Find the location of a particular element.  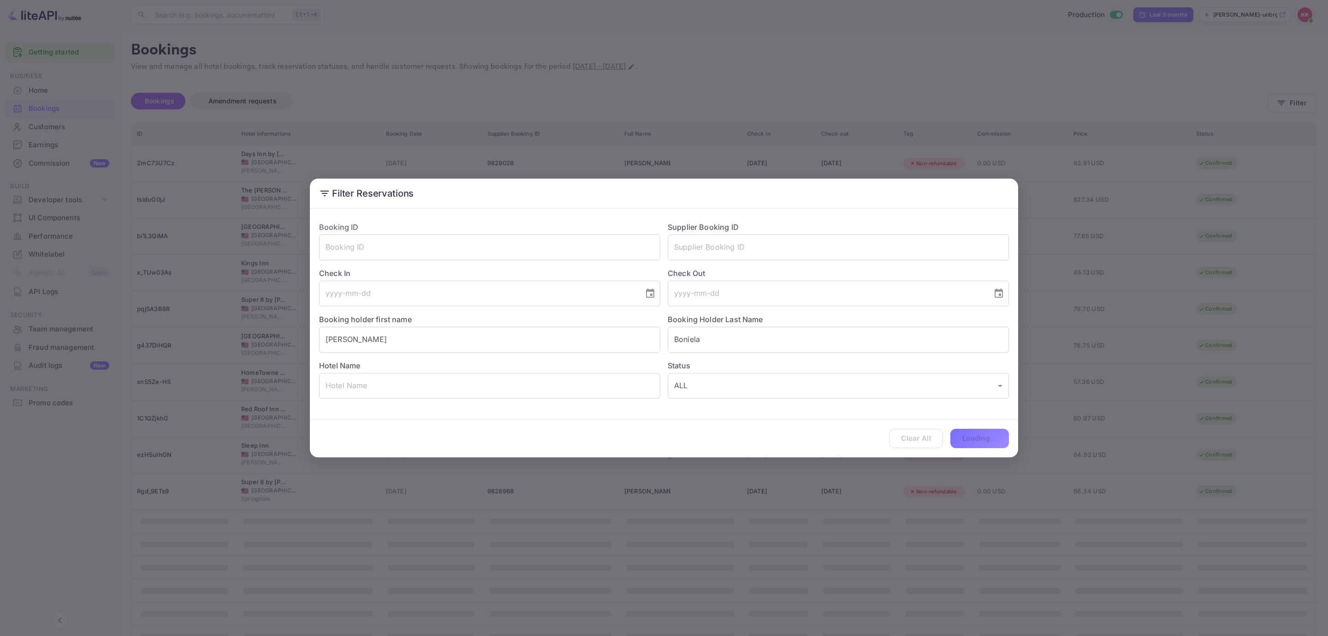

label: Status is located at coordinates (839, 365).